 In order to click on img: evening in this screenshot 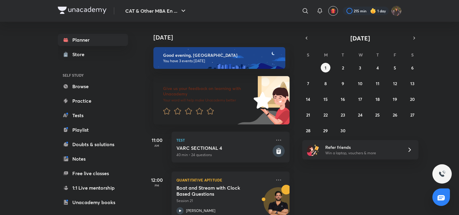, I will do `click(219, 58)`.